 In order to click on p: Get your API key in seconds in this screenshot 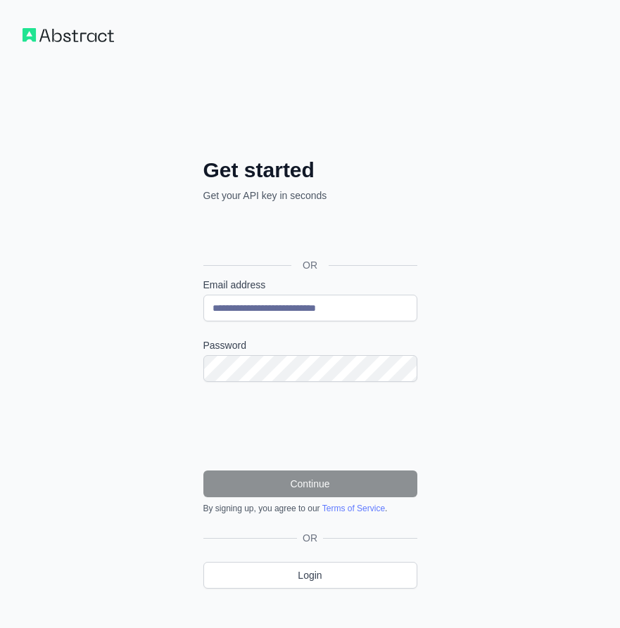, I will do `click(310, 196)`.